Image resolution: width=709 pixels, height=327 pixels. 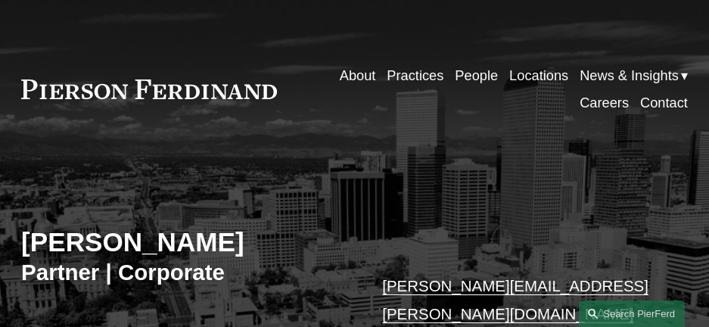 What do you see at coordinates (539, 76) in the screenshot?
I see `a: Locations` at bounding box center [539, 76].